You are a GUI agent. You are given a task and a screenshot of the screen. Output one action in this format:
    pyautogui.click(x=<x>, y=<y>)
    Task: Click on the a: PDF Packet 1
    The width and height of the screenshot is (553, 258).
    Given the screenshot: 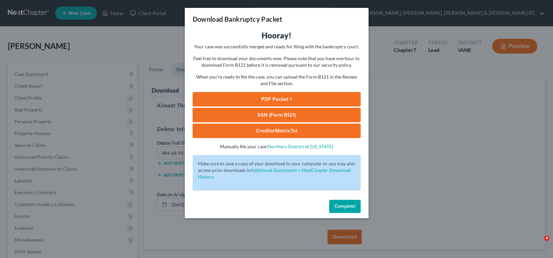 What is the action you would take?
    pyautogui.click(x=277, y=99)
    